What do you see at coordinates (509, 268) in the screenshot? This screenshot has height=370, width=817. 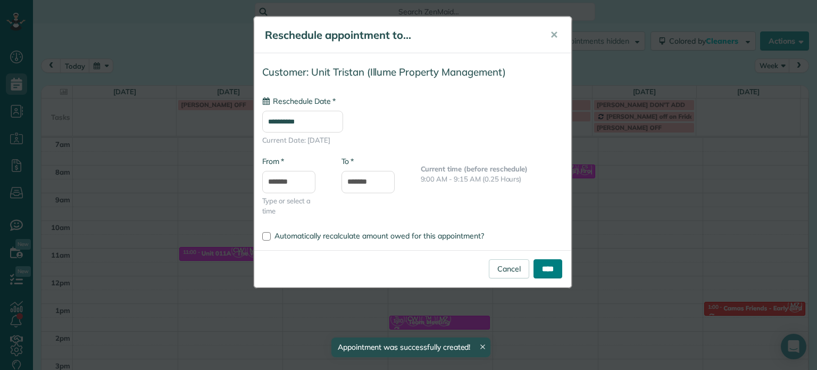 I see `a: Cancel` at bounding box center [509, 268].